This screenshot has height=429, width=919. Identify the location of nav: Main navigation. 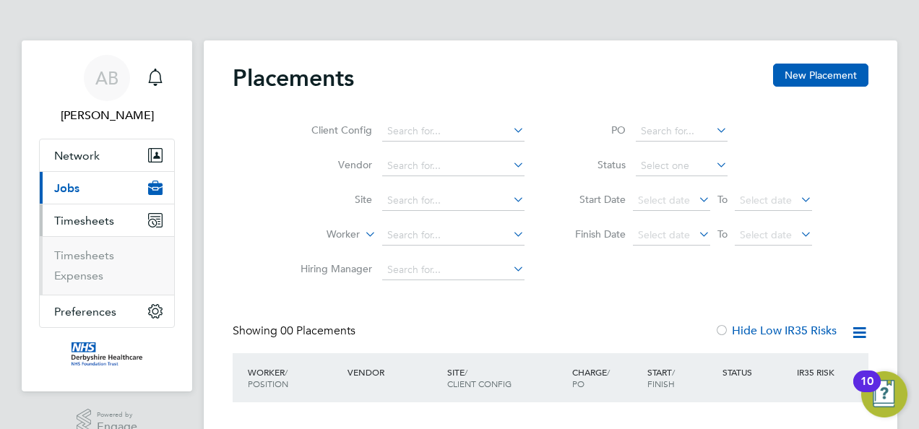
(107, 216).